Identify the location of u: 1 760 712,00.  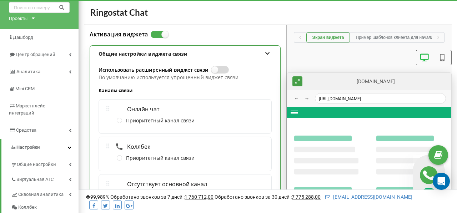
(199, 197).